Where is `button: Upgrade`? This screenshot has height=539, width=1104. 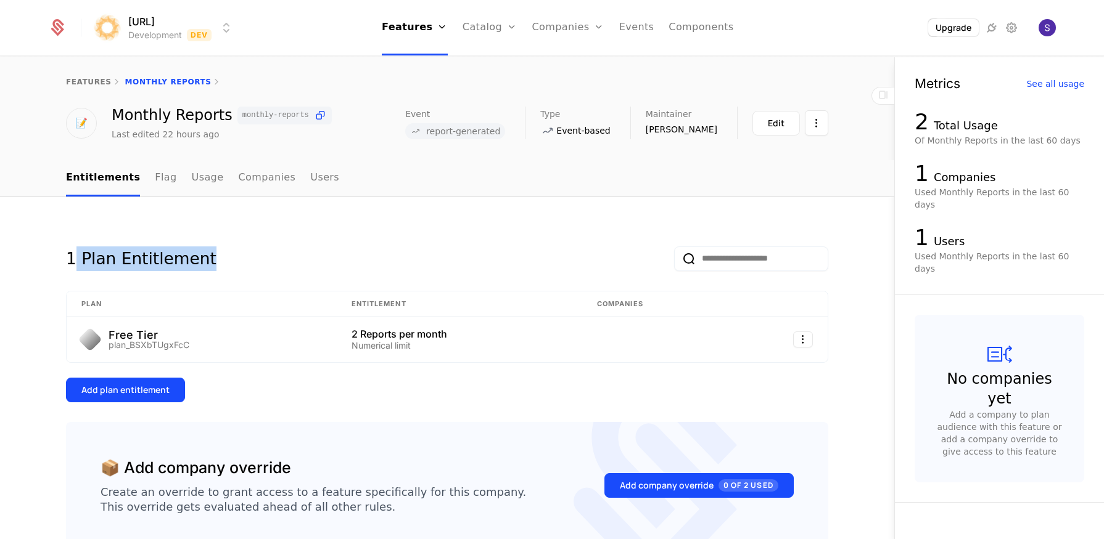 button: Upgrade is located at coordinates (953, 28).